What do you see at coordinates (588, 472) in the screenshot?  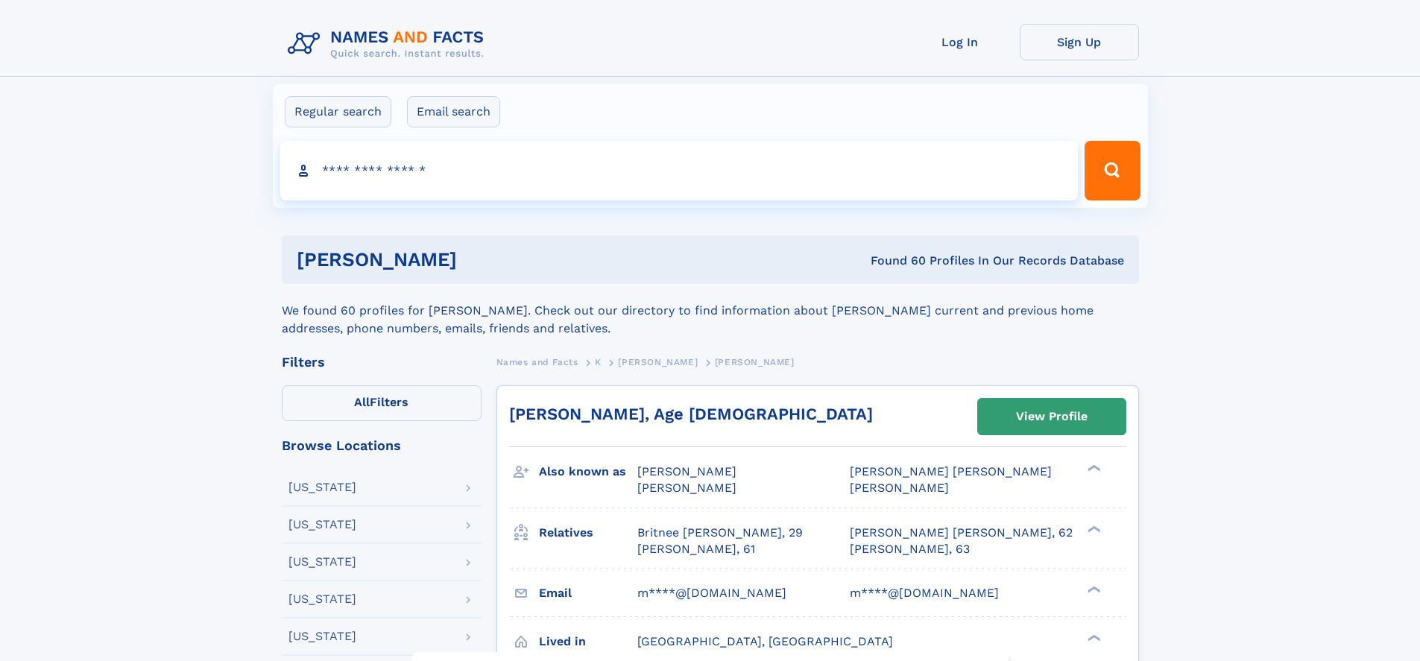 I see `h3: Also known as` at bounding box center [588, 472].